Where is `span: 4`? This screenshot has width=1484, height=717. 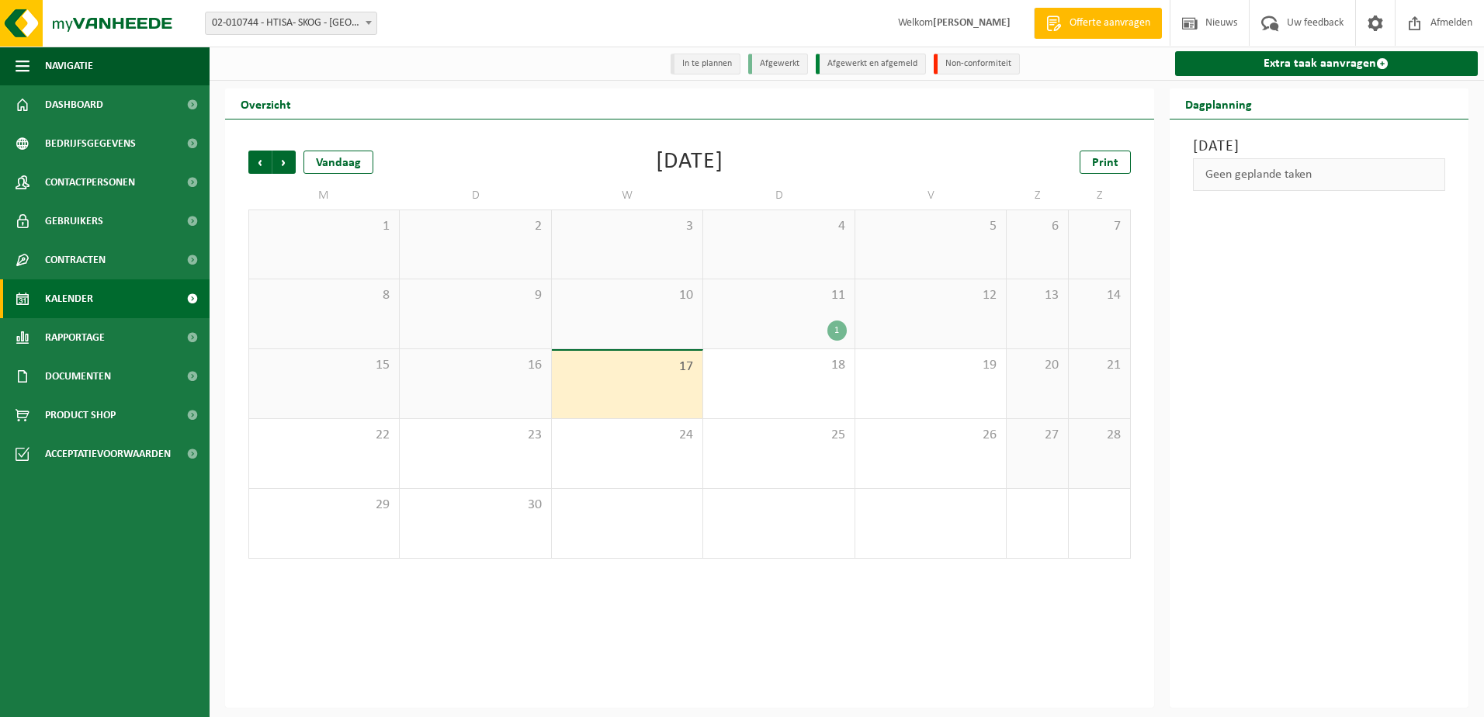
span: 4 is located at coordinates (778, 227).